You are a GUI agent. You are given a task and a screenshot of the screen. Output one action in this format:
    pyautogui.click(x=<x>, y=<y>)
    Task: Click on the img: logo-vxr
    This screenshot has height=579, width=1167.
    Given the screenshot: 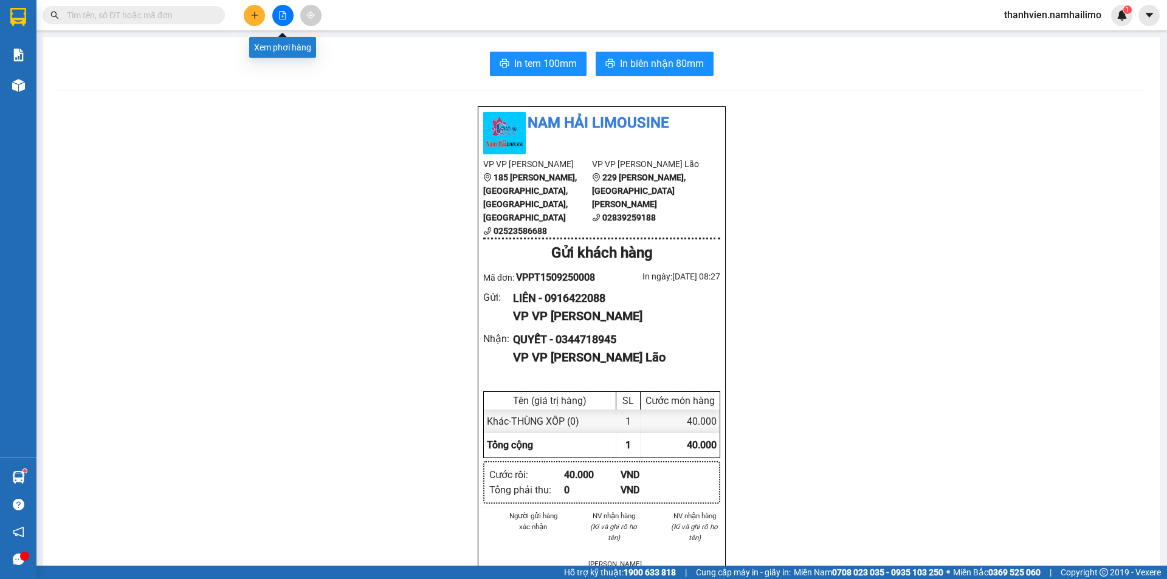 What is the action you would take?
    pyautogui.click(x=18, y=17)
    